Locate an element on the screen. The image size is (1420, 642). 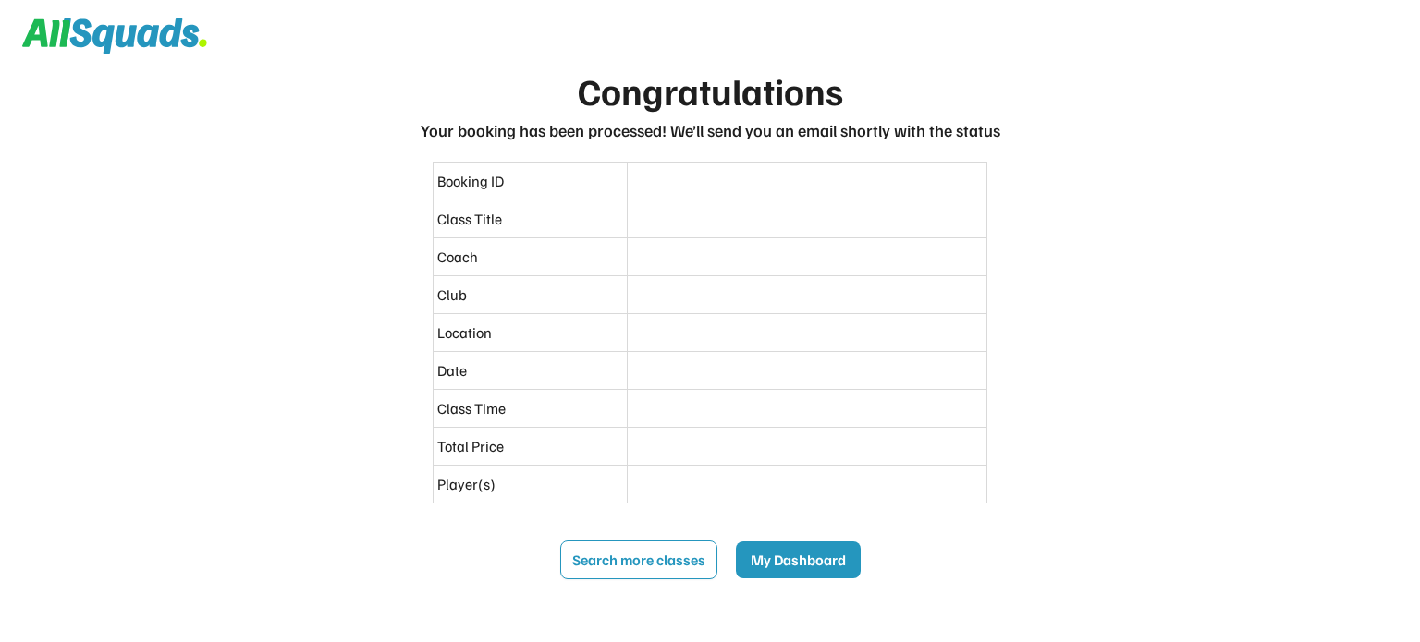
div: Total Price is located at coordinates (530, 446).